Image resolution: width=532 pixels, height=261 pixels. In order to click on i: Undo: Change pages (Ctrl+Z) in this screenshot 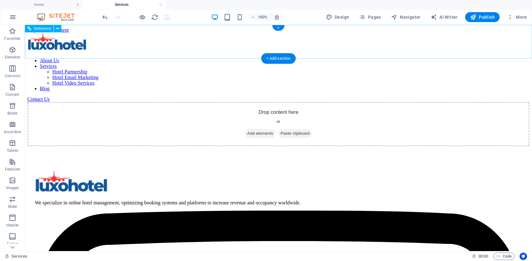, I will do `click(105, 17)`.